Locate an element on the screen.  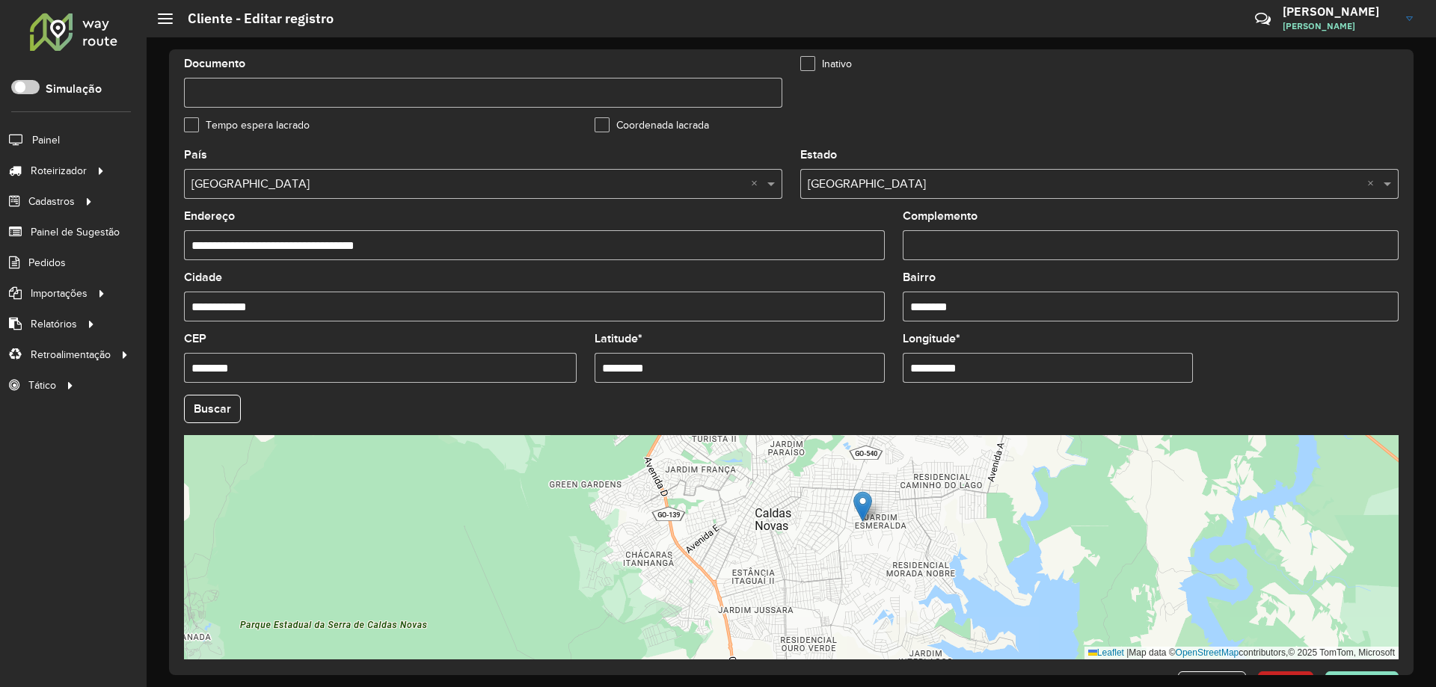
label: Longitude is located at coordinates (931, 339).